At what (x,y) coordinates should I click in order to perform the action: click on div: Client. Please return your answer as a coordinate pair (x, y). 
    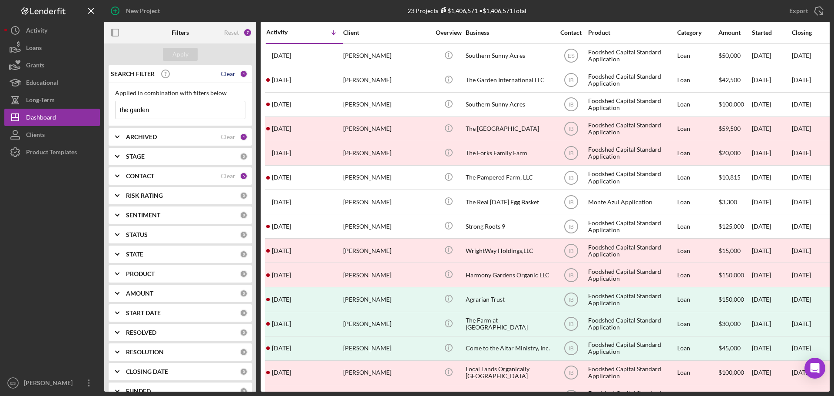
    Looking at the image, I should click on (387, 33).